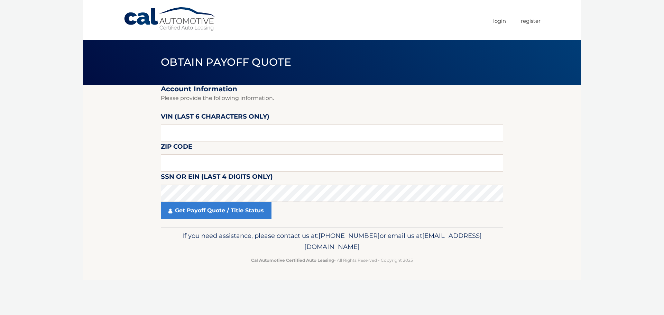 This screenshot has height=315, width=664. I want to click on a: Cal Automotive, so click(170, 19).